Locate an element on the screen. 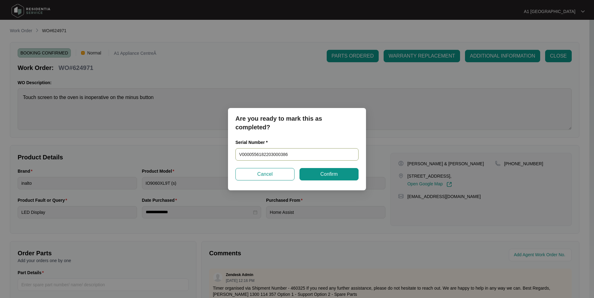 Image resolution: width=594 pixels, height=298 pixels. p: completed? is located at coordinates (297, 127).